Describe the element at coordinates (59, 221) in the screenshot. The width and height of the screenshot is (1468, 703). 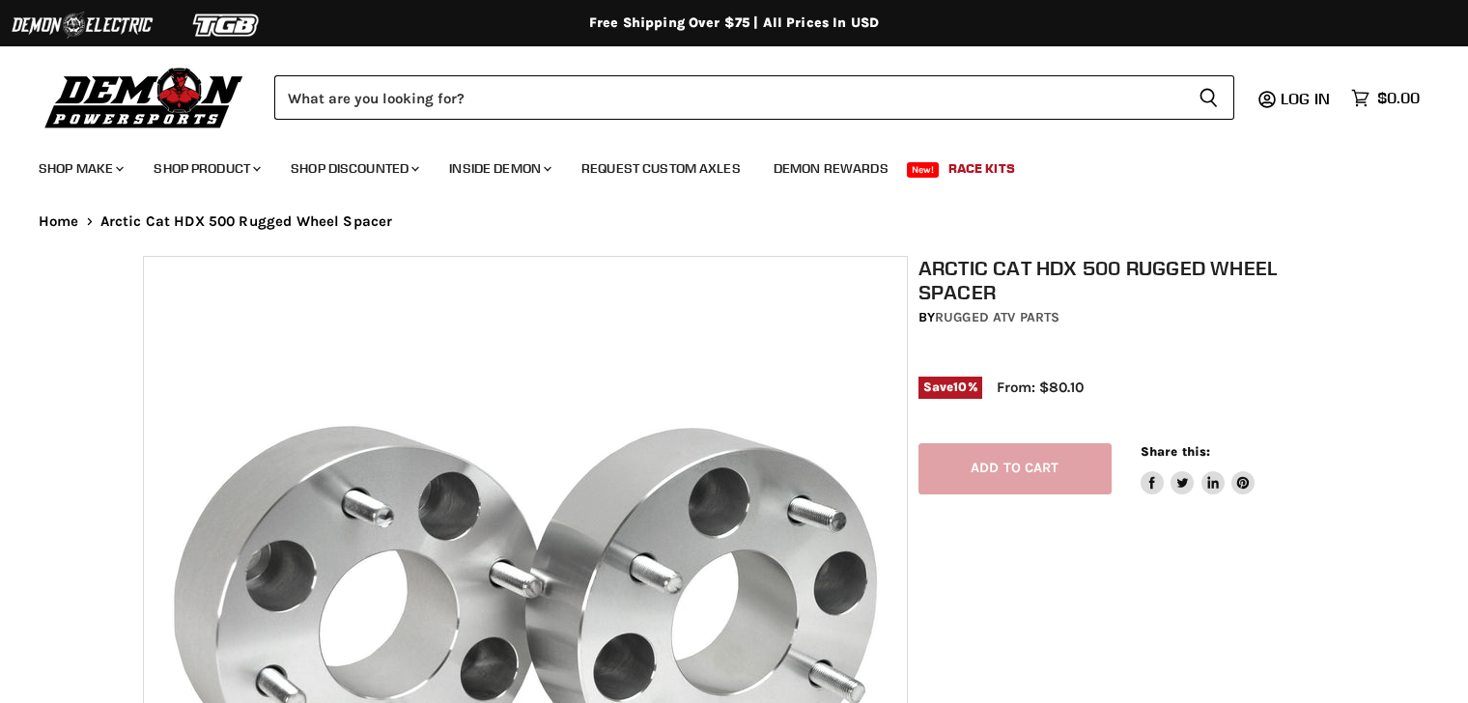
I see `a: Home` at that location.